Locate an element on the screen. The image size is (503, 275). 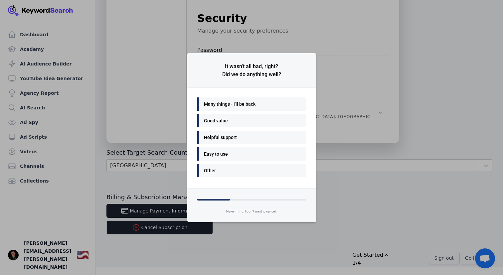
div: Easy to use is located at coordinates (250, 154).